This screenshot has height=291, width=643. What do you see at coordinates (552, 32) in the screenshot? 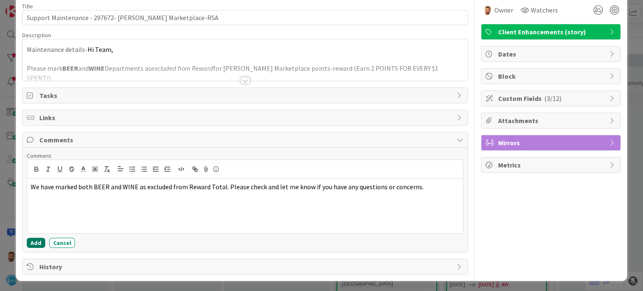
I see `span: Client Enhancements (story)` at bounding box center [552, 32].